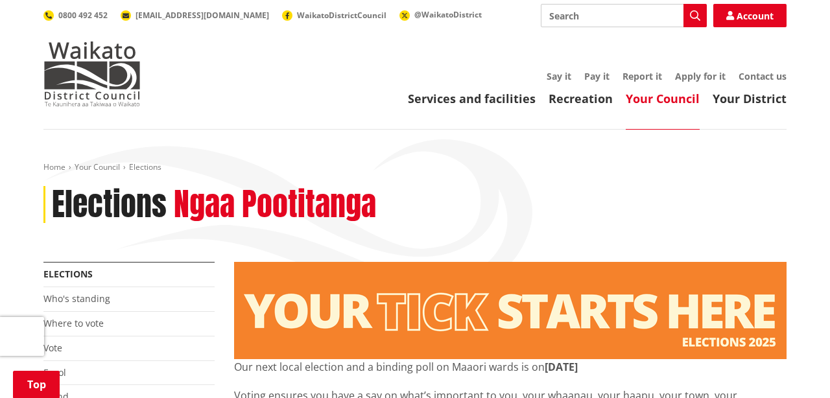 The image size is (830, 398). What do you see at coordinates (642, 76) in the screenshot?
I see `a: Report it` at bounding box center [642, 76].